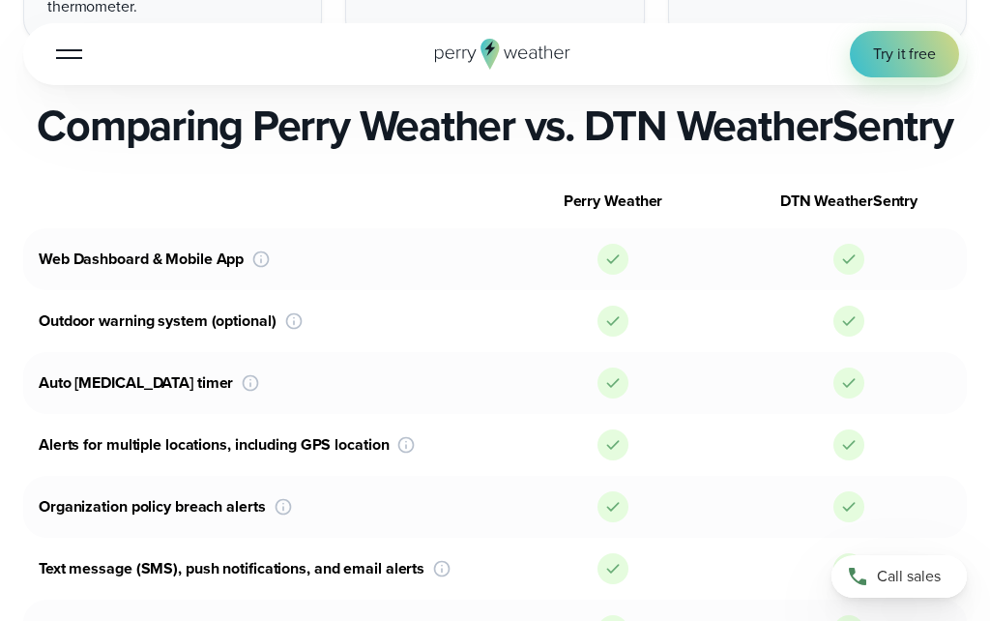 Image resolution: width=990 pixels, height=621 pixels. Describe the element at coordinates (909, 576) in the screenshot. I see `span: Call sales` at that location.